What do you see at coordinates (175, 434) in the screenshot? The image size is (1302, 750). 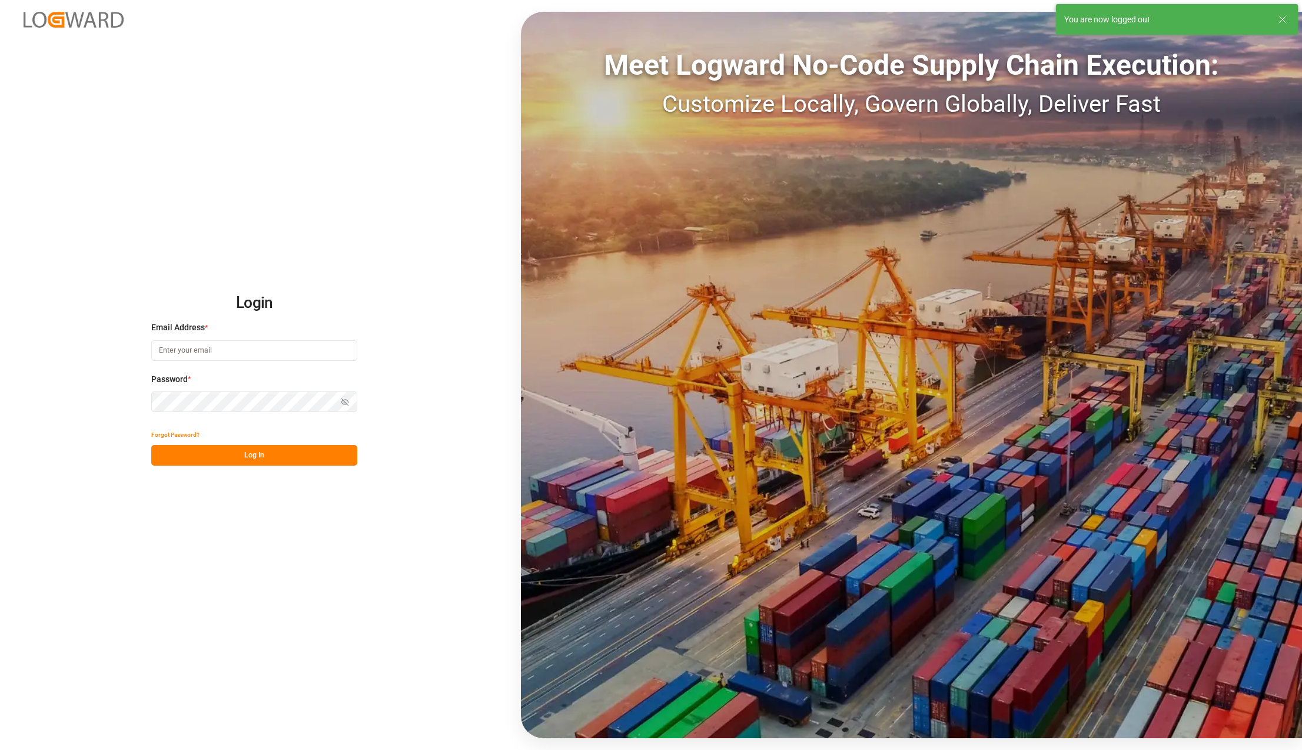 I see `button: Forgot Password?` at bounding box center [175, 434].